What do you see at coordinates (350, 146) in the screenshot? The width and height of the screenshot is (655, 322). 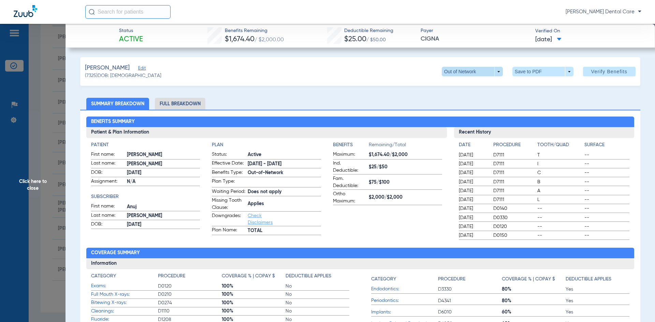 I see `app-breakdown-title: Benefits` at bounding box center [350, 146].